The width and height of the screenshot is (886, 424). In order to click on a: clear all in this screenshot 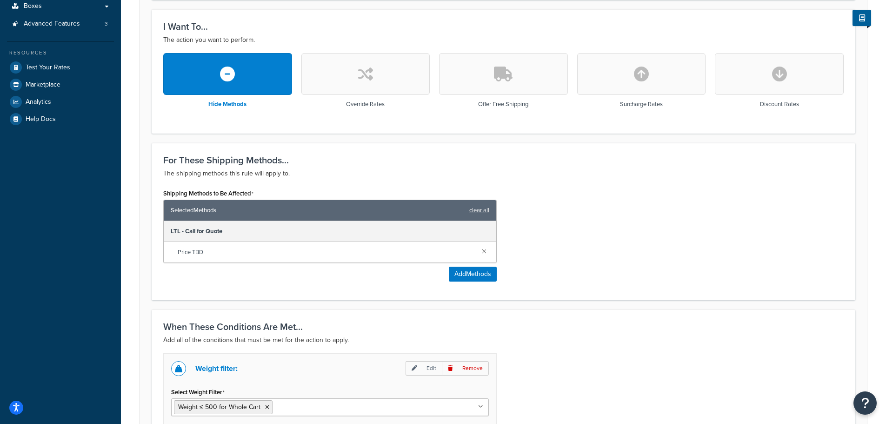, I will do `click(479, 210)`.